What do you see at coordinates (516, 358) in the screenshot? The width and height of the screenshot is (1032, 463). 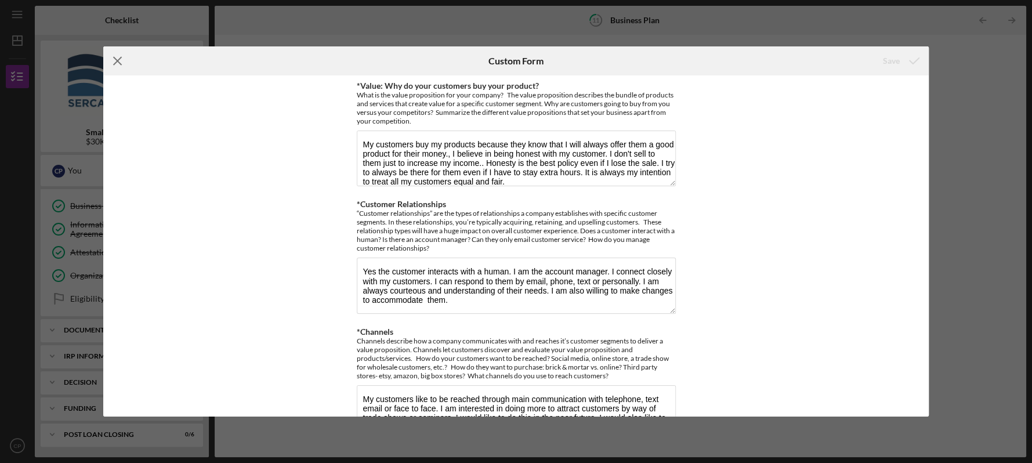 I see `div: Channels describe how a company communicates with and reaches it’s customer segments to deliver a...` at bounding box center [516, 358].